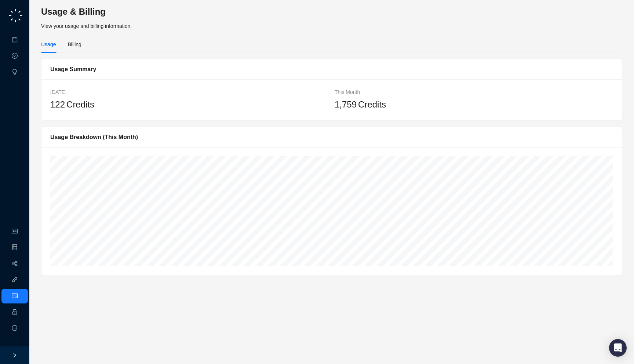  What do you see at coordinates (86, 26) in the screenshot?
I see `span: View your usage and billing information.` at bounding box center [86, 26].